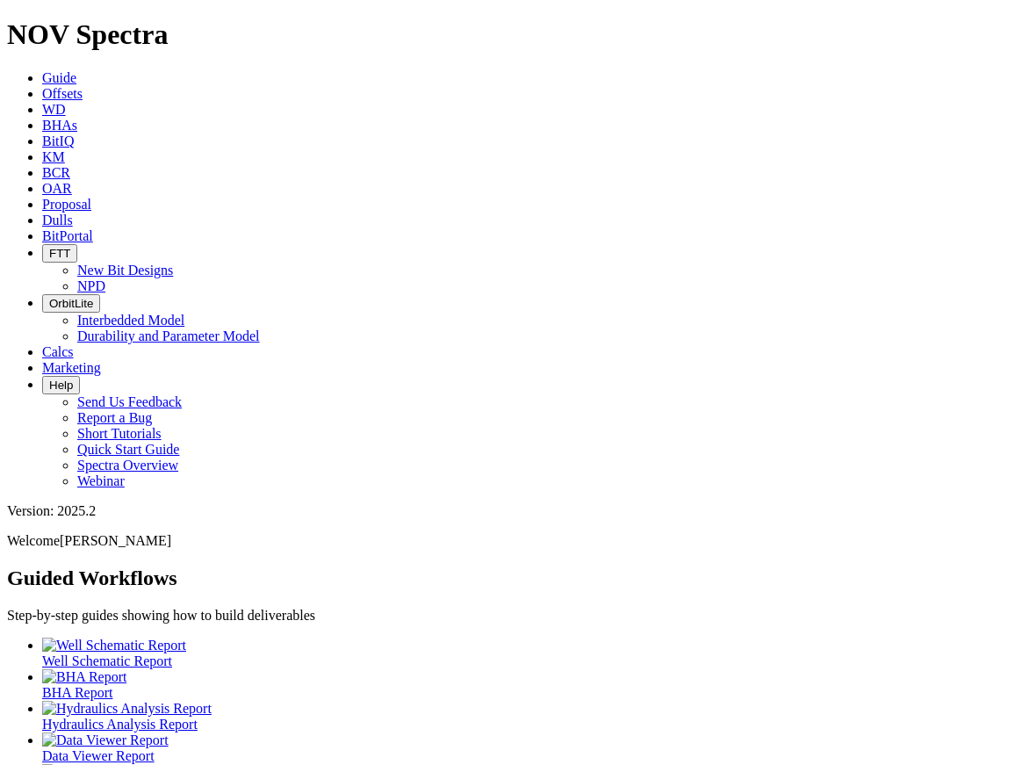  Describe the element at coordinates (127, 464) in the screenshot. I see `a: Spectra Overview` at that location.